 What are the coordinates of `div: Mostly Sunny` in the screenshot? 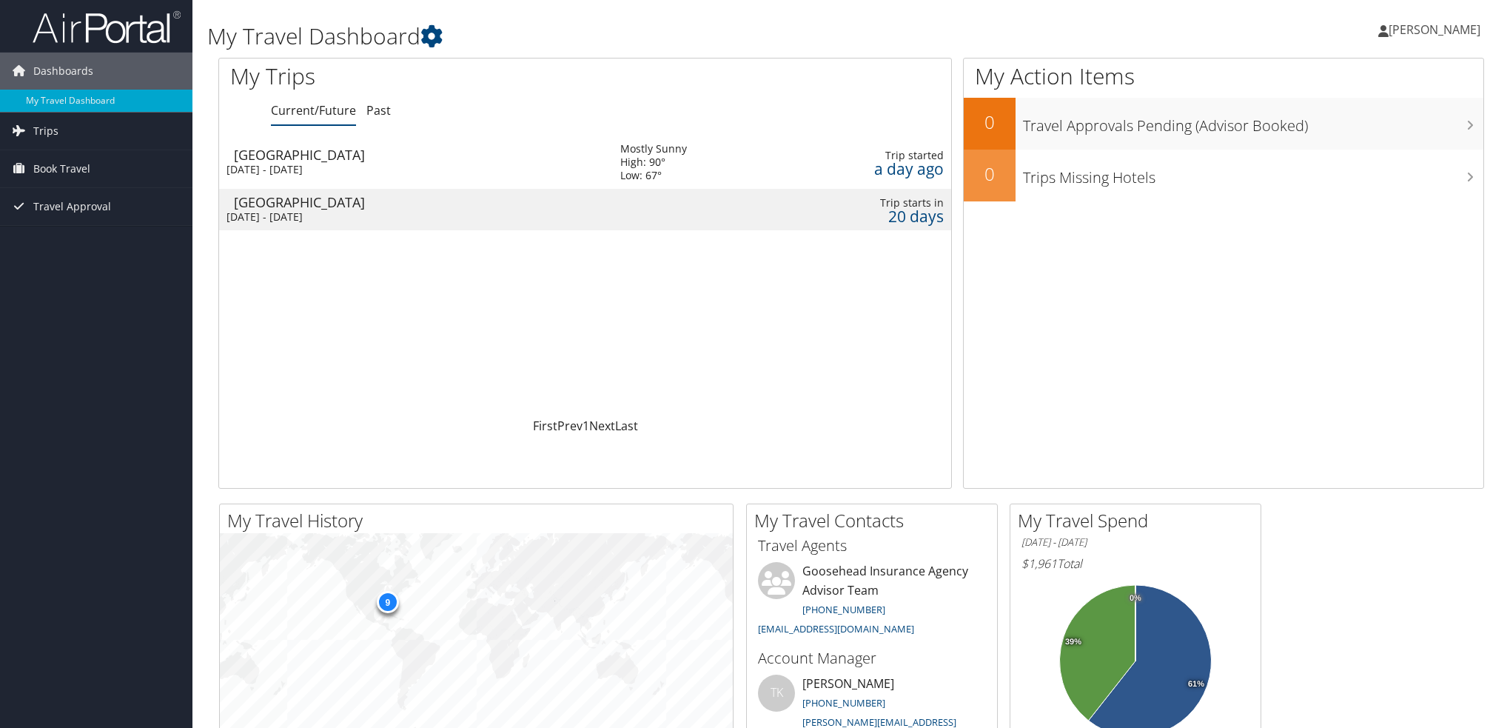 It's located at (654, 149).